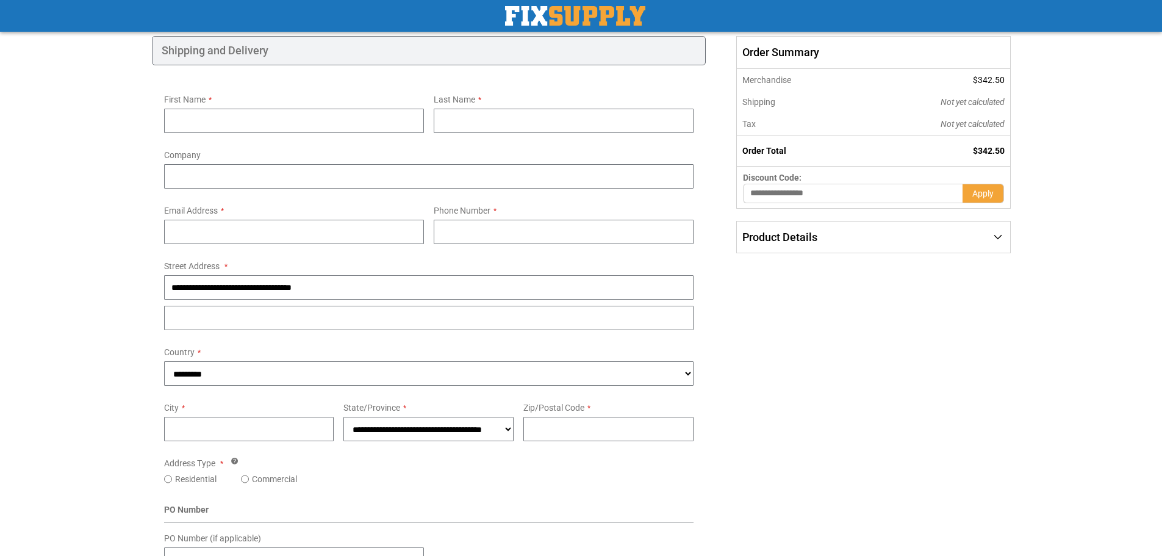 The width and height of the screenshot is (1162, 556). What do you see at coordinates (179, 352) in the screenshot?
I see `span: Country` at bounding box center [179, 352].